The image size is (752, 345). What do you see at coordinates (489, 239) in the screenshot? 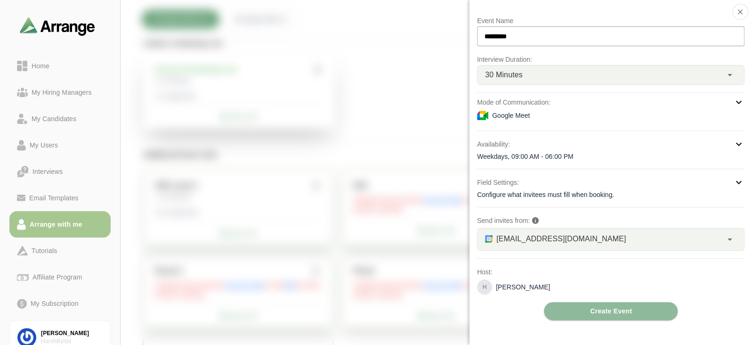
I see `div: GOOGLE` at bounding box center [489, 239].